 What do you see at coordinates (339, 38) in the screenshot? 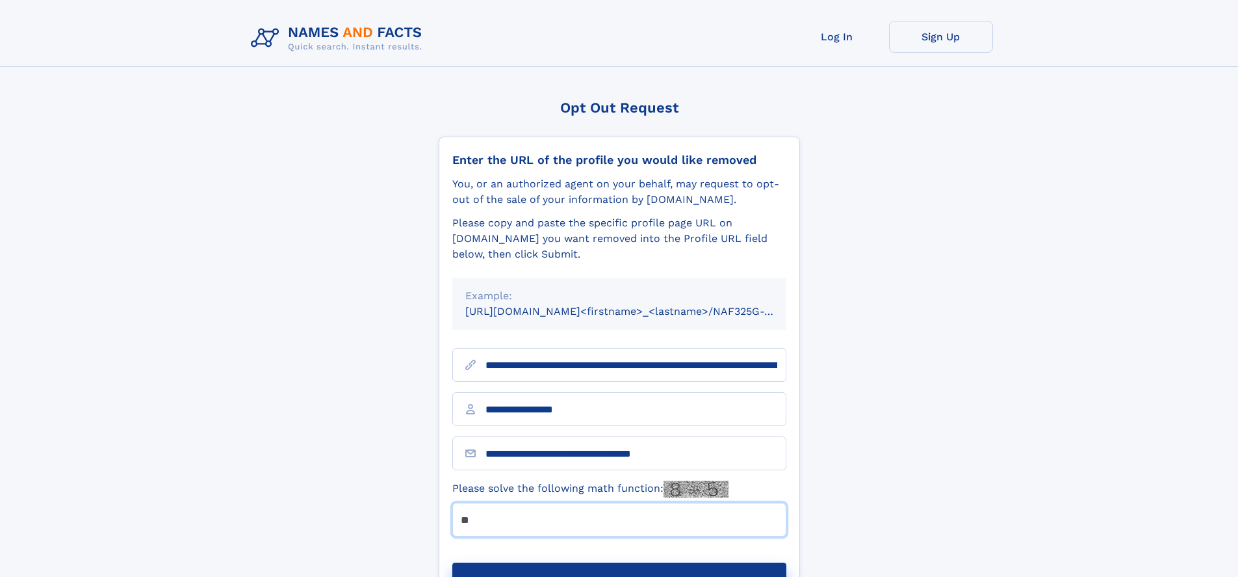
I see `img: Logo Names and Facts` at bounding box center [339, 38].